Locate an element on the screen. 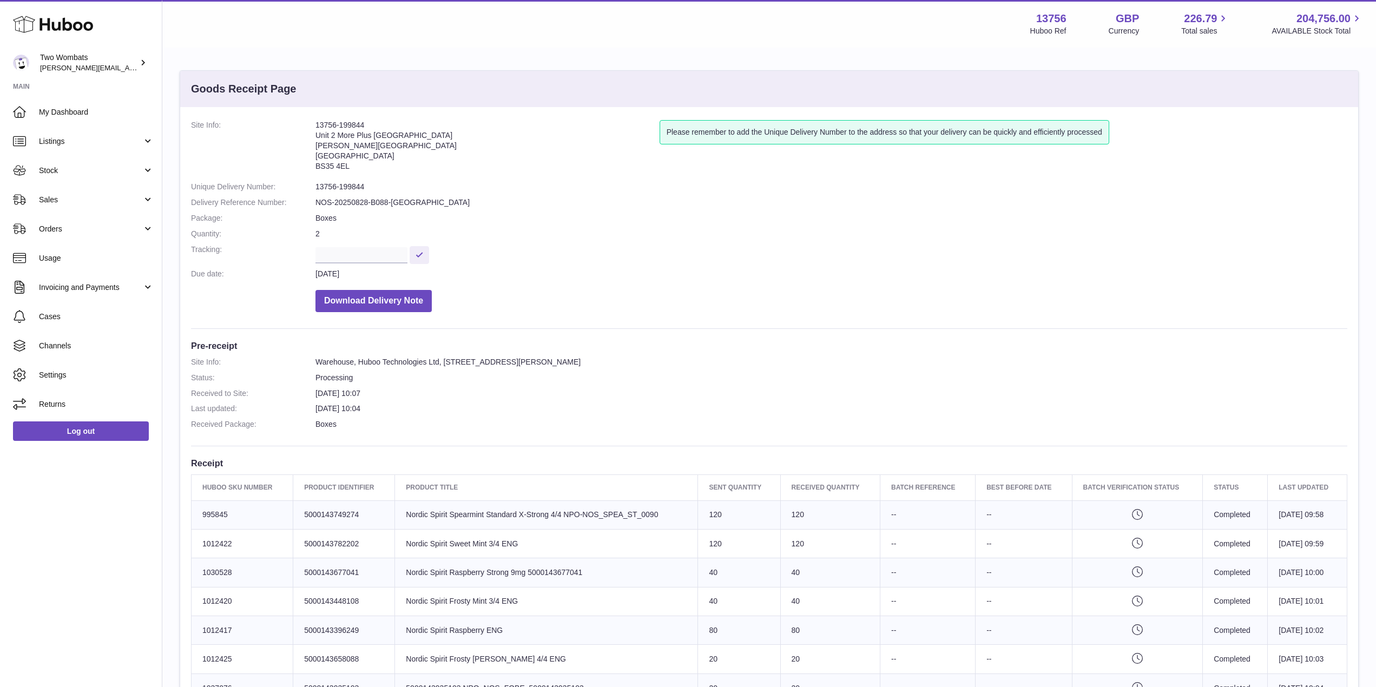  td: Nordic Spirit Raspberry Strong 9mg 5000143677041 is located at coordinates (547, 572).